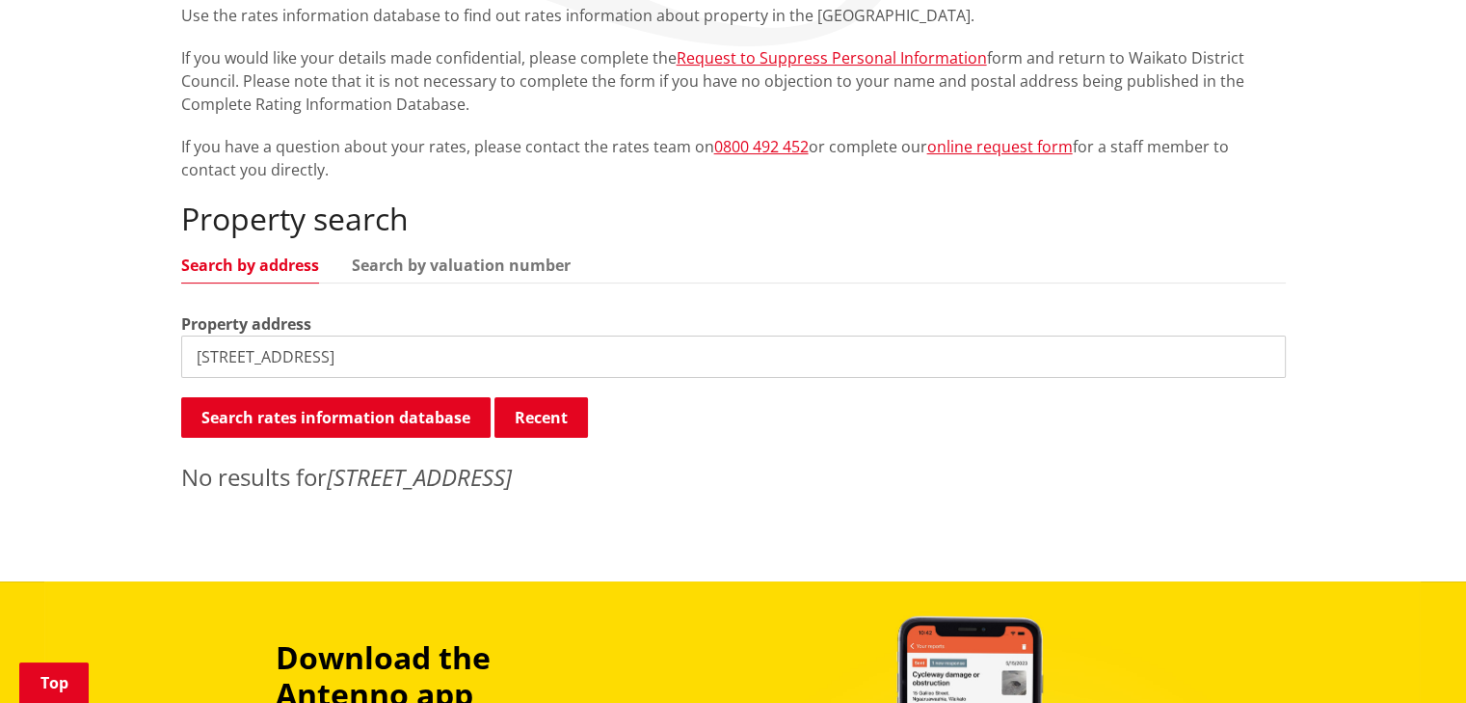 The height and width of the screenshot is (703, 1466). I want to click on a: Search by valuation number, so click(461, 265).